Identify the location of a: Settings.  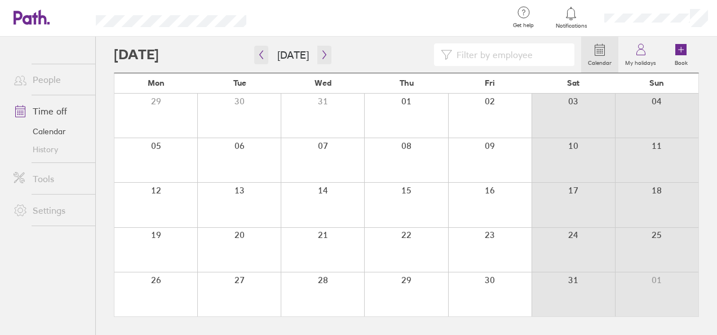
(50, 210).